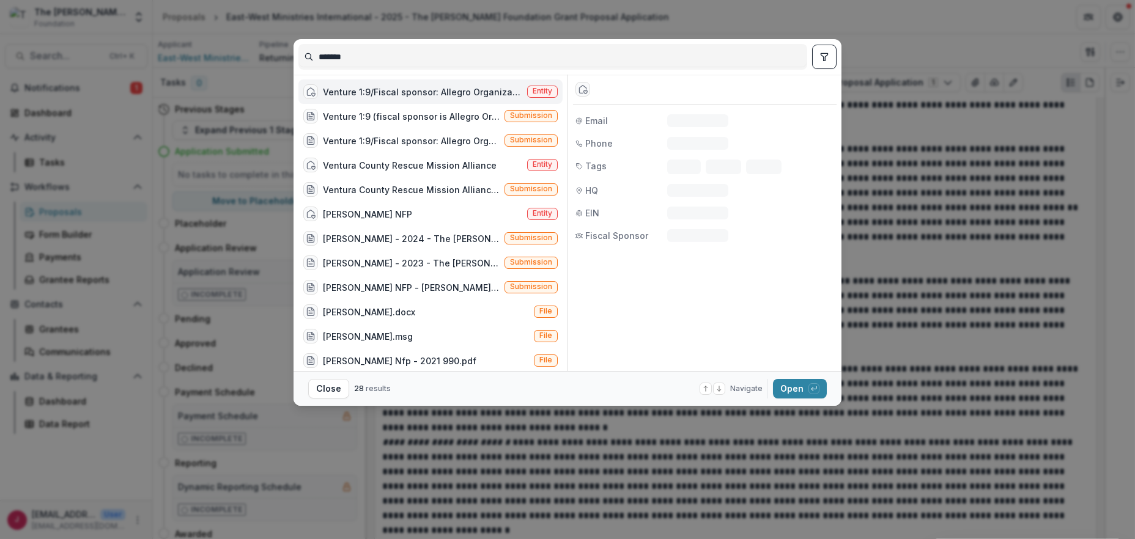 The image size is (1135, 539). What do you see at coordinates (410, 165) in the screenshot?
I see `div: Ventura County Rescue Mission Alliance` at bounding box center [410, 165].